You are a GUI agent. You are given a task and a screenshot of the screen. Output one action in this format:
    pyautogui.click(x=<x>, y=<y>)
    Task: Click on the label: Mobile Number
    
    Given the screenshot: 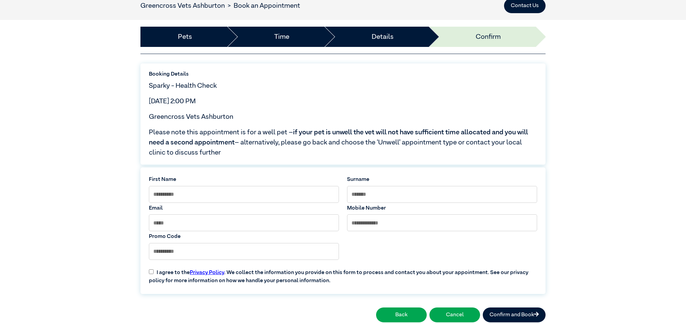 What is the action you would take?
    pyautogui.click(x=442, y=208)
    